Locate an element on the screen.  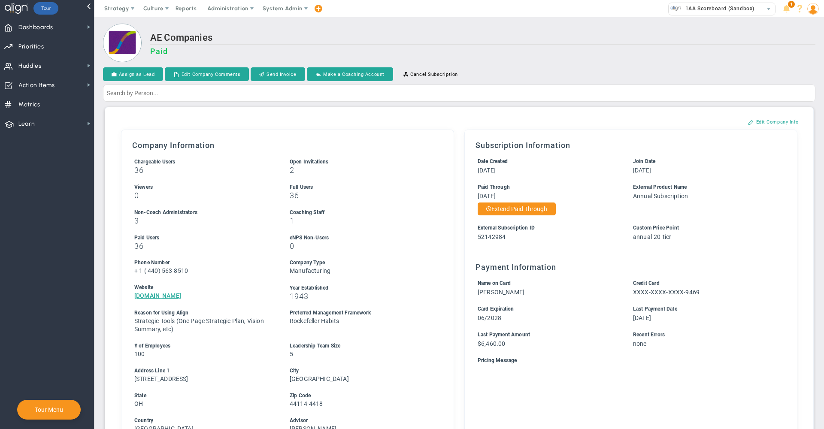
span: Rockefeller Habits is located at coordinates (314, 321).